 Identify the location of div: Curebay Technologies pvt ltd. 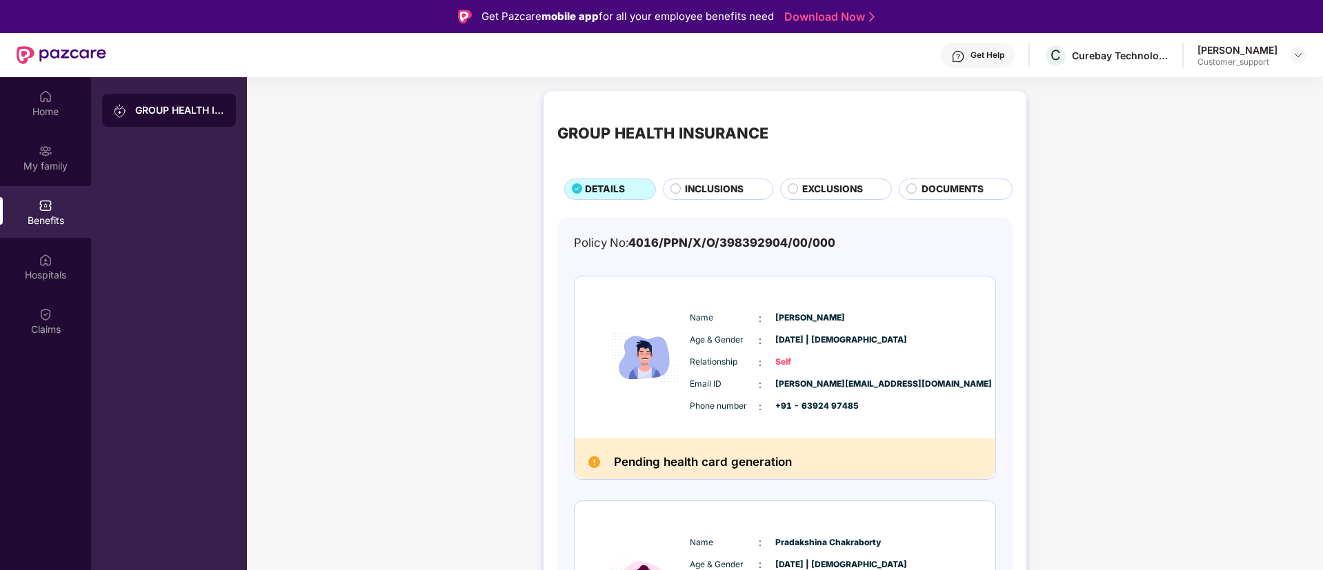
(1120, 55).